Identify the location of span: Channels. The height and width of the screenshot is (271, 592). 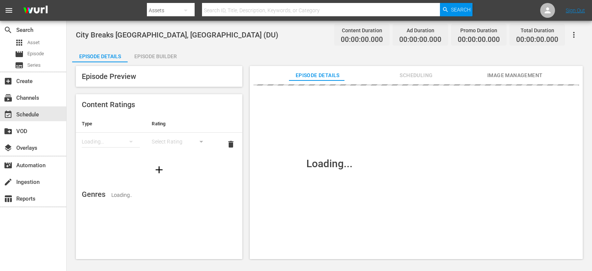
(8, 98).